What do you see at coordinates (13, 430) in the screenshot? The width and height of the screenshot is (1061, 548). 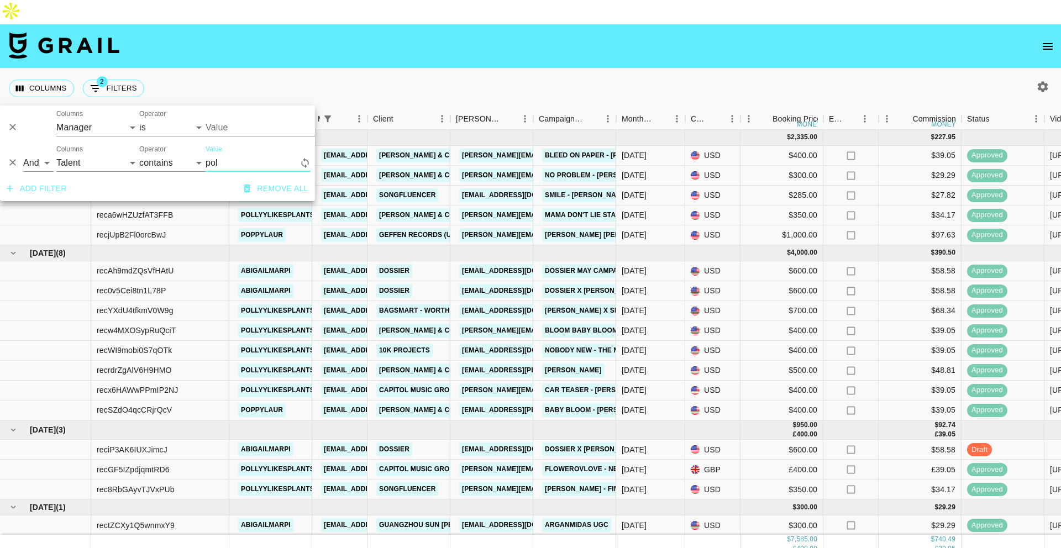 I see `button: hide children` at bounding box center [13, 430].